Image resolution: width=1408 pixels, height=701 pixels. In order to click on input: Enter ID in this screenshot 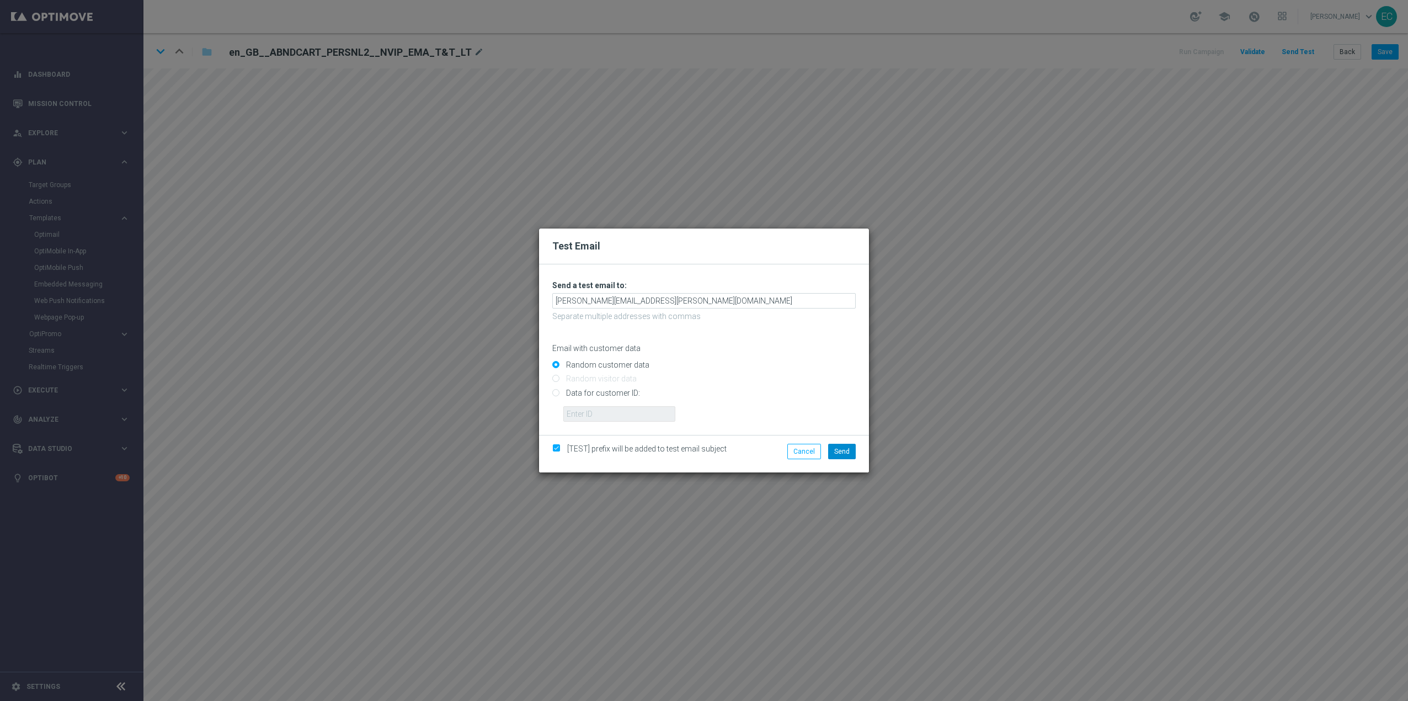, I will do `click(619, 414)`.